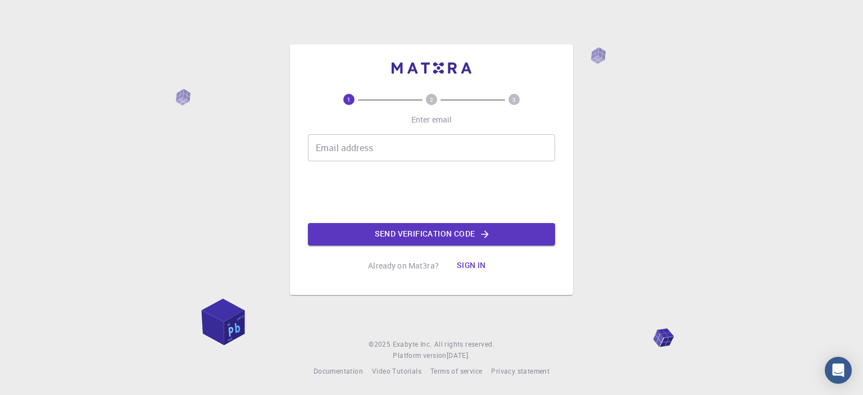 This screenshot has height=395, width=863. Describe the element at coordinates (456, 371) in the screenshot. I see `span: Terms of service` at that location.